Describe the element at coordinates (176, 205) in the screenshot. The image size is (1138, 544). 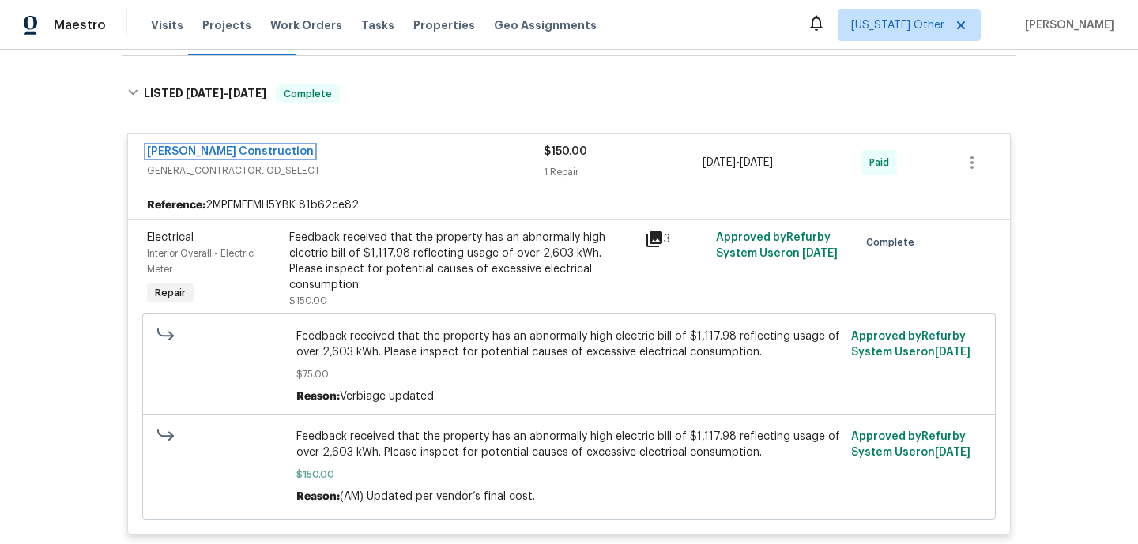
I see `b: Reference:` at that location.